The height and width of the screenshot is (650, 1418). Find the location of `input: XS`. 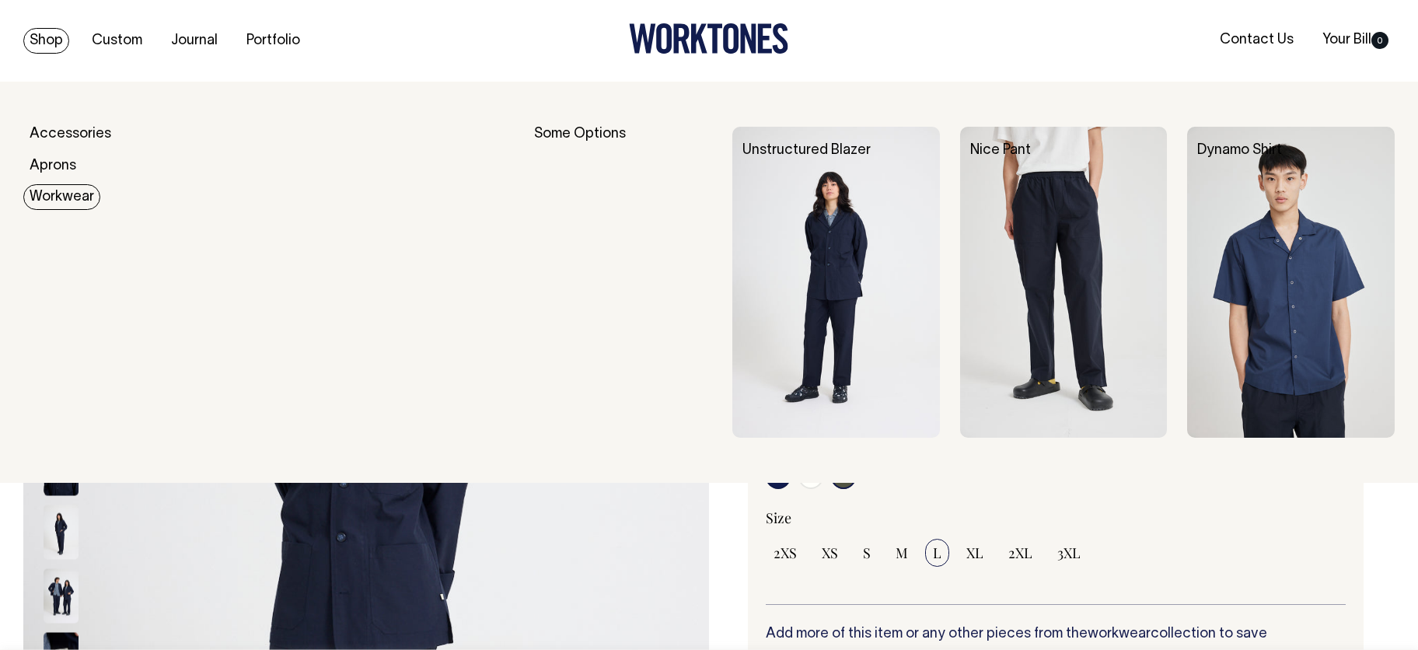

input: XS is located at coordinates (829, 553).